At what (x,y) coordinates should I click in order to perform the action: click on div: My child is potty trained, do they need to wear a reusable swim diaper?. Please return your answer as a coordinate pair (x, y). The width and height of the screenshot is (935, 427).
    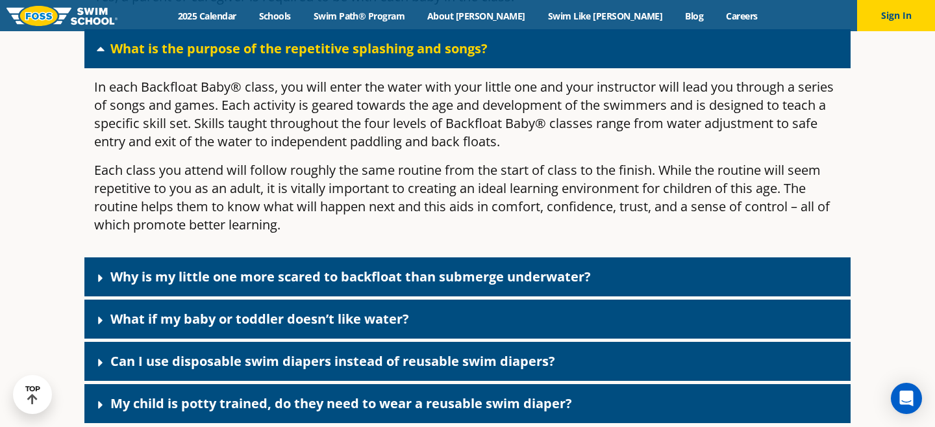
    Looking at the image, I should click on (468, 403).